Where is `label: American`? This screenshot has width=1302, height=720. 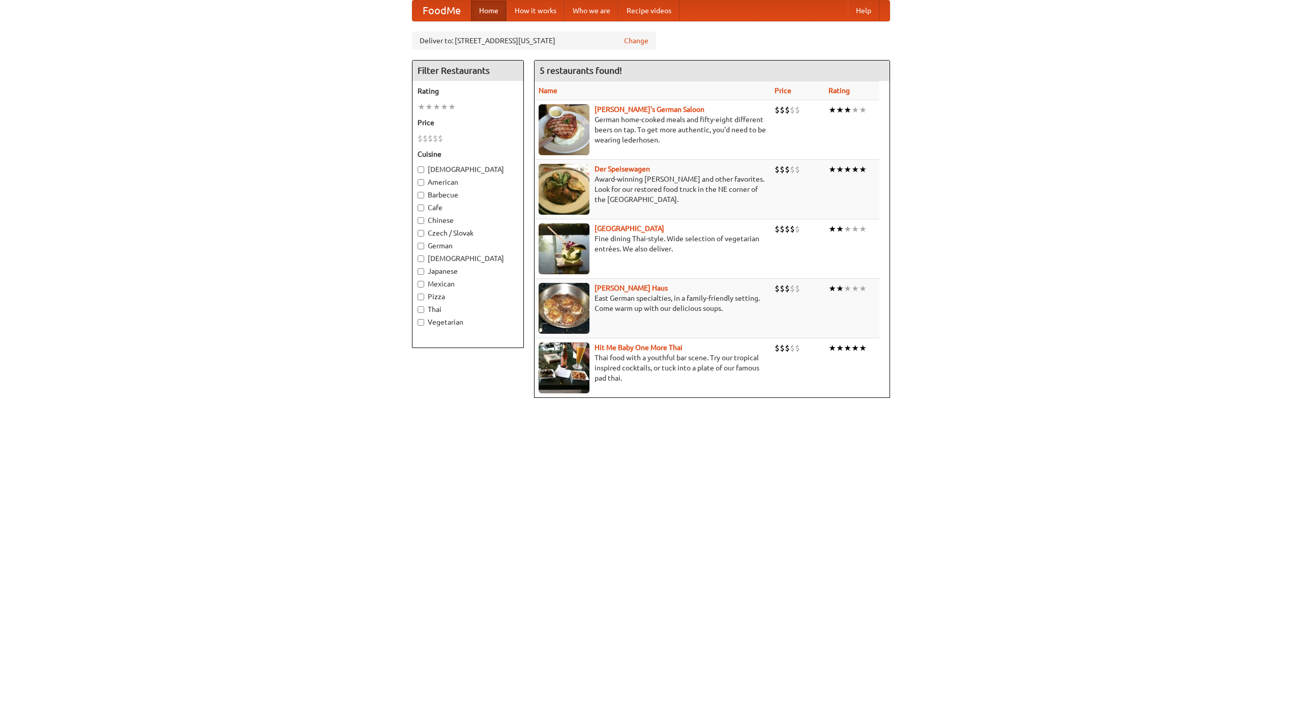
label: American is located at coordinates (468, 182).